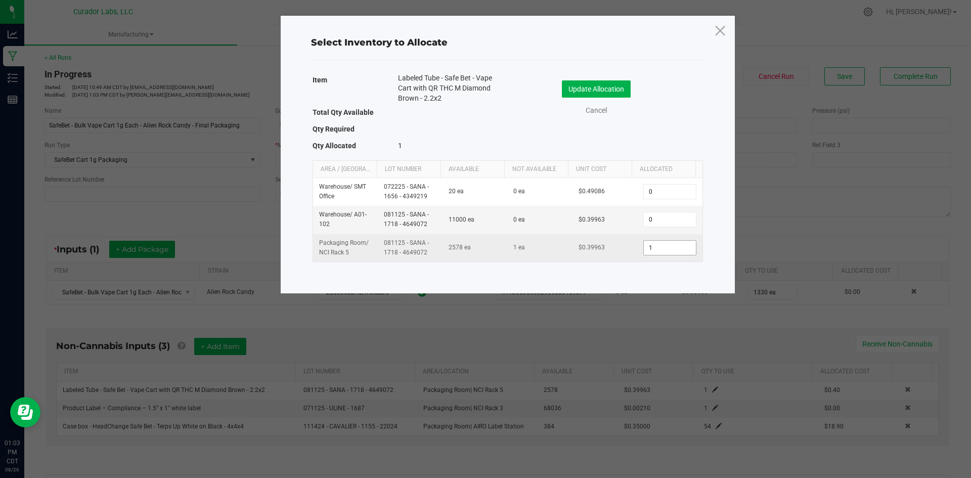  What do you see at coordinates (456, 191) in the screenshot?
I see `span: 20 ea` at bounding box center [456, 191].